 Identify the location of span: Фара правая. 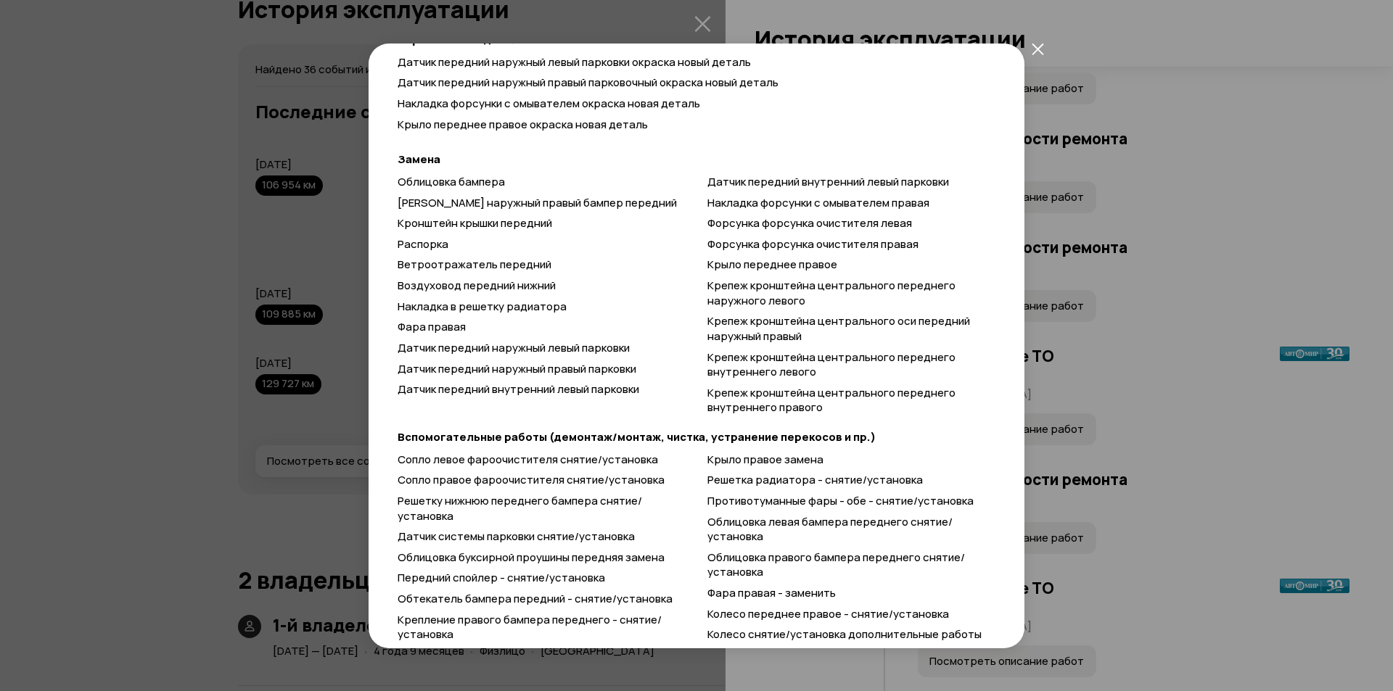
(432, 326).